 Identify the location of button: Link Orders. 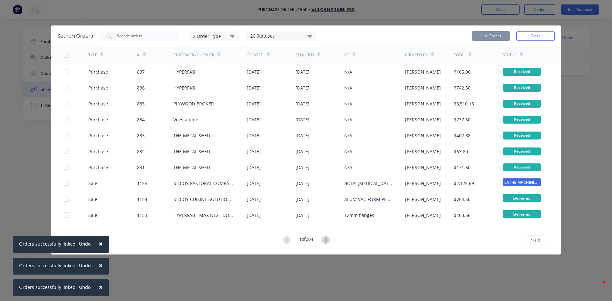
(491, 36).